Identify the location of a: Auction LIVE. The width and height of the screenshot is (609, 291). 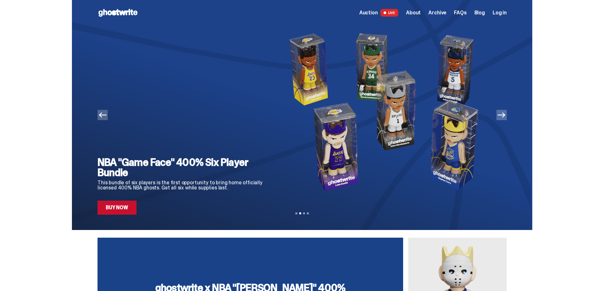
(379, 13).